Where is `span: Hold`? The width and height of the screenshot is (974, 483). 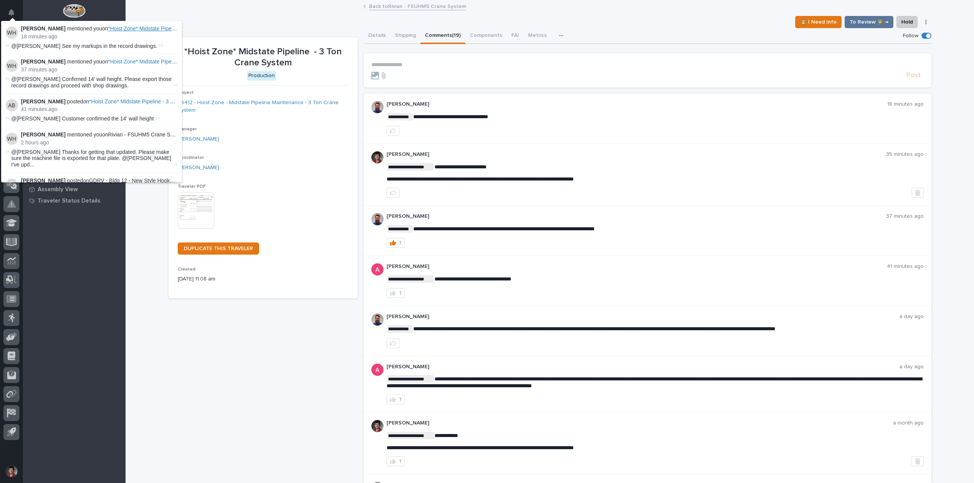 span: Hold is located at coordinates (907, 22).